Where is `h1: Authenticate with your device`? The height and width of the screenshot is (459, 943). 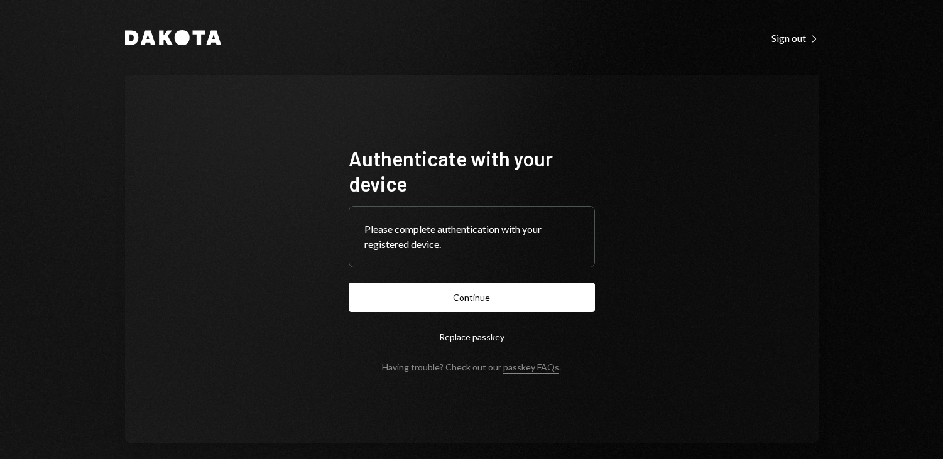 h1: Authenticate with your device is located at coordinates (472, 171).